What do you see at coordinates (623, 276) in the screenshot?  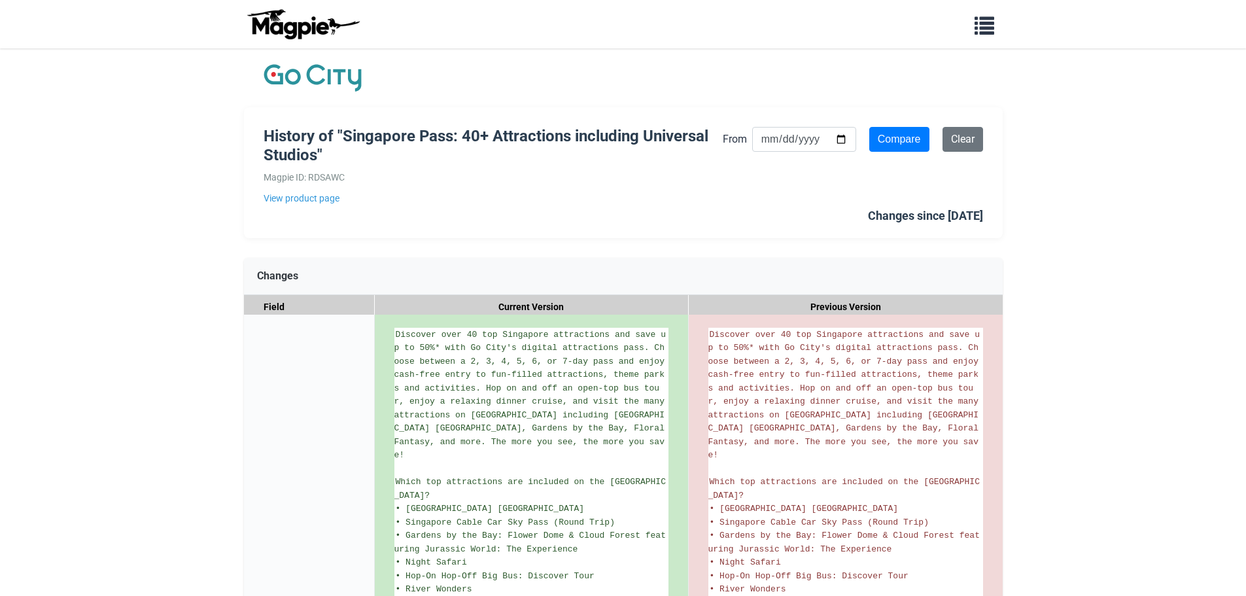 I see `div: Changes` at bounding box center [623, 276].